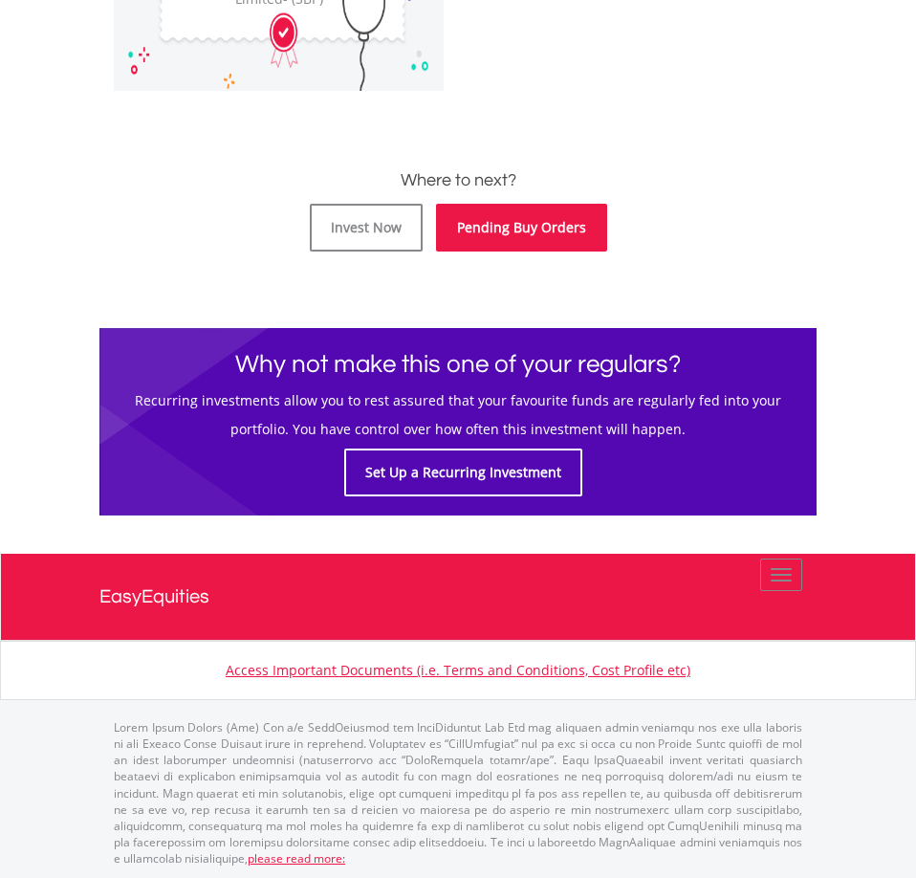  I want to click on a: Set Up a Recurring Investment, so click(463, 472).